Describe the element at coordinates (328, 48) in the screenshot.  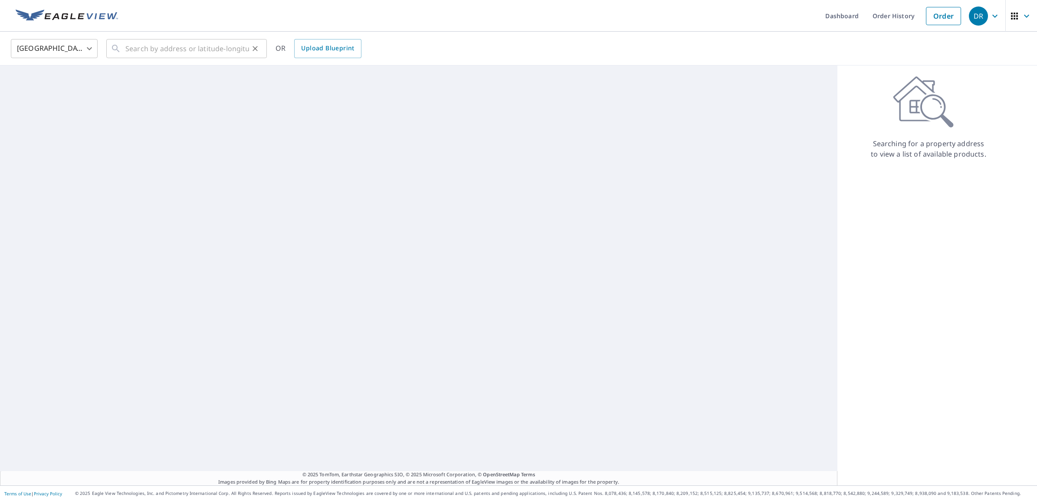
I see `span: Upload Blueprint` at that location.